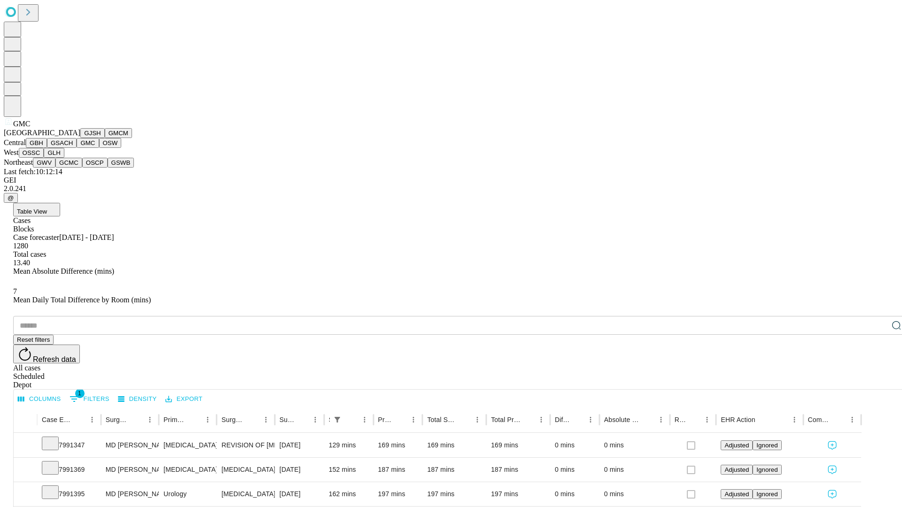 The image size is (902, 507). I want to click on button: GJSH, so click(93, 133).